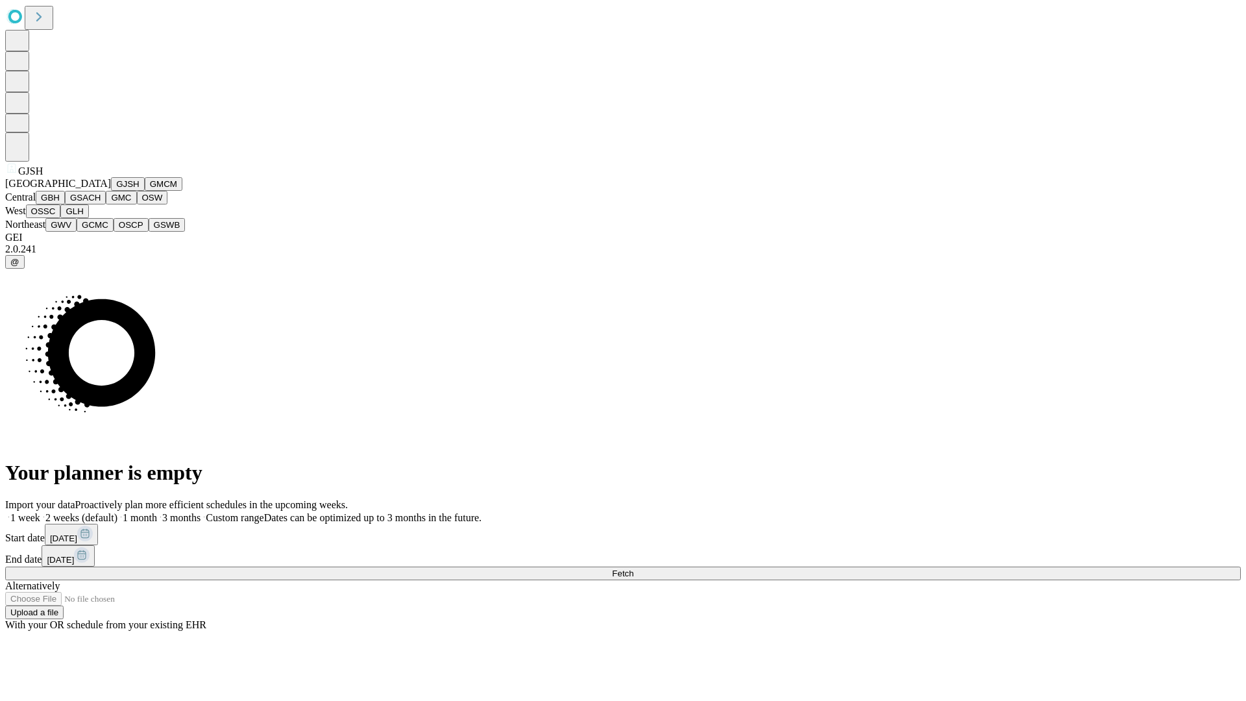 The width and height of the screenshot is (1246, 701). Describe the element at coordinates (85, 197) in the screenshot. I see `button: GSACH` at that location.